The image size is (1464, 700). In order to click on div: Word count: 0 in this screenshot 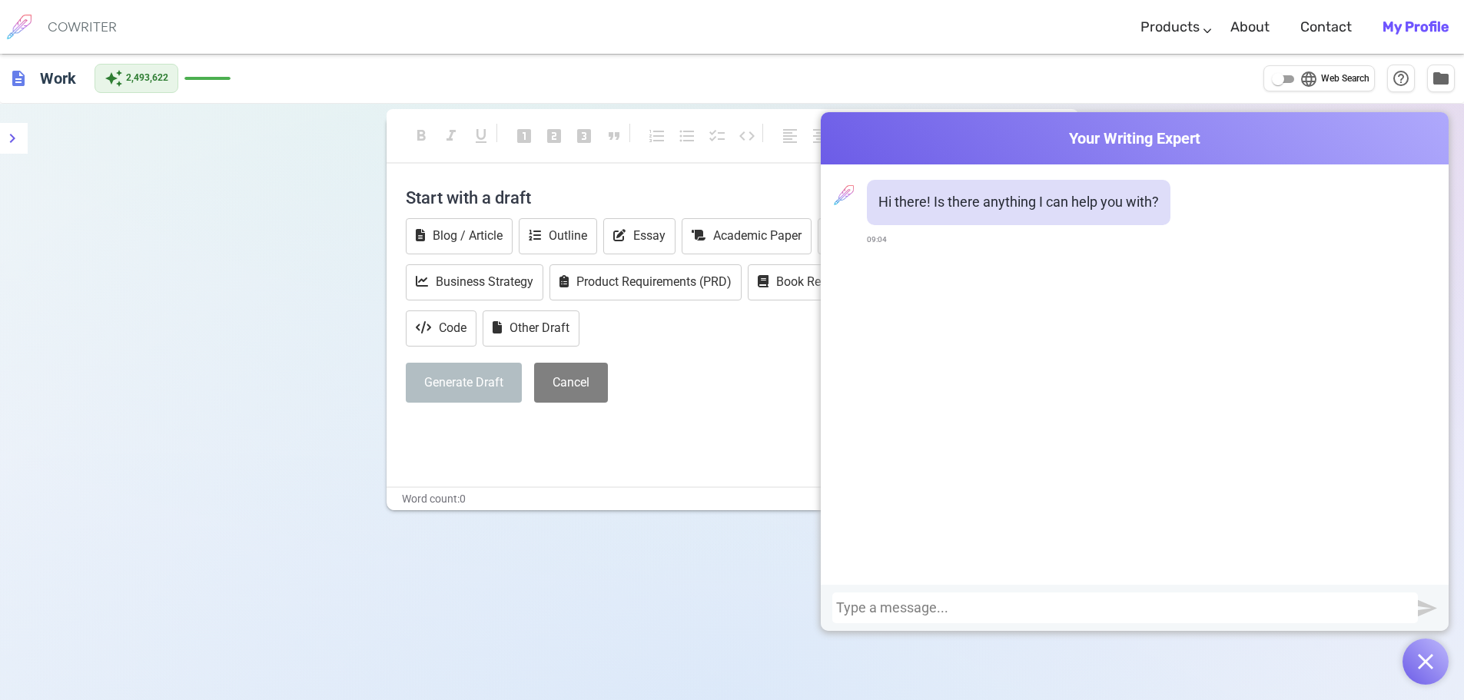, I will do `click(732, 499)`.